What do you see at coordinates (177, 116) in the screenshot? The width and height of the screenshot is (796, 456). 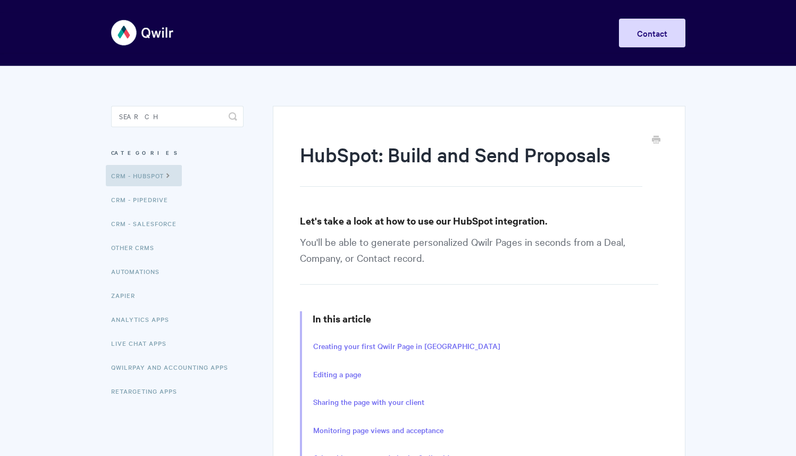 I see `input: Search` at bounding box center [177, 116].